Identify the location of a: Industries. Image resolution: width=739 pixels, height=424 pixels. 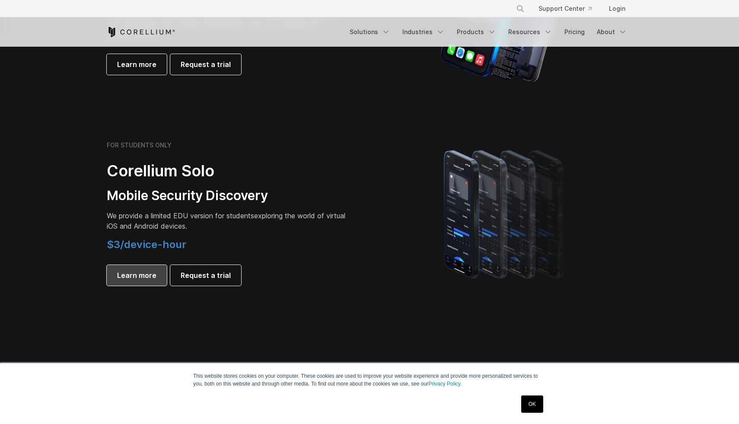
(423, 32).